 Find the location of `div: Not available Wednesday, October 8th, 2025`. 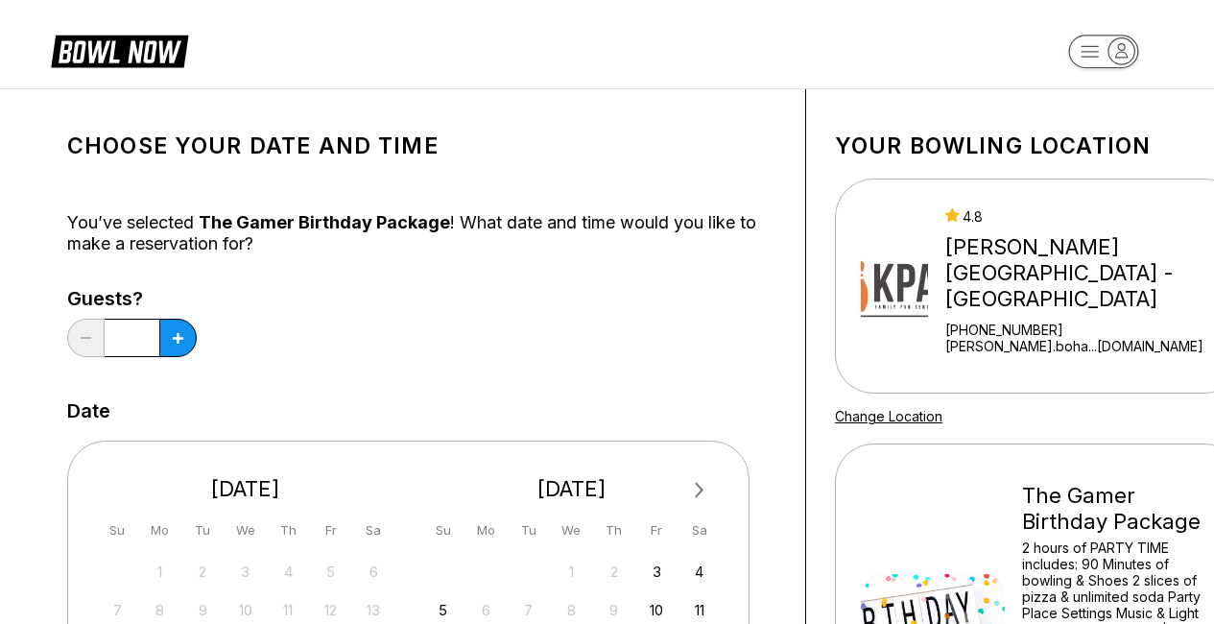

div: Not available Wednesday, October 8th, 2025 is located at coordinates (571, 609).